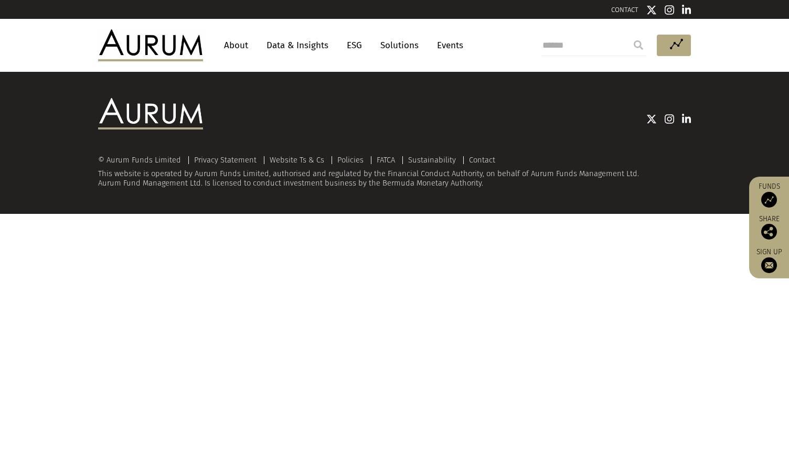  I want to click on div: © Aurum Funds Limited, so click(142, 160).